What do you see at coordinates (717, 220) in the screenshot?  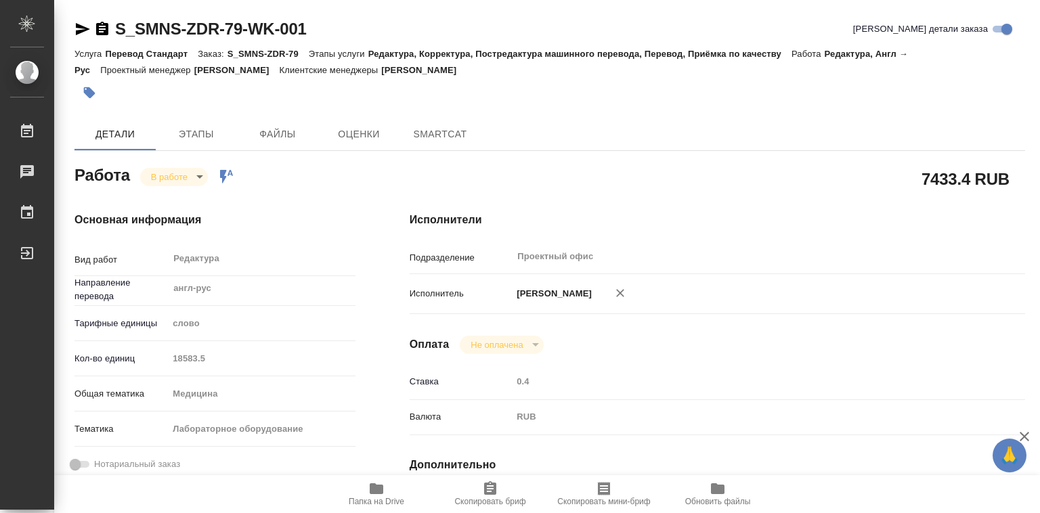 I see `h4: Исполнители` at bounding box center [717, 220].